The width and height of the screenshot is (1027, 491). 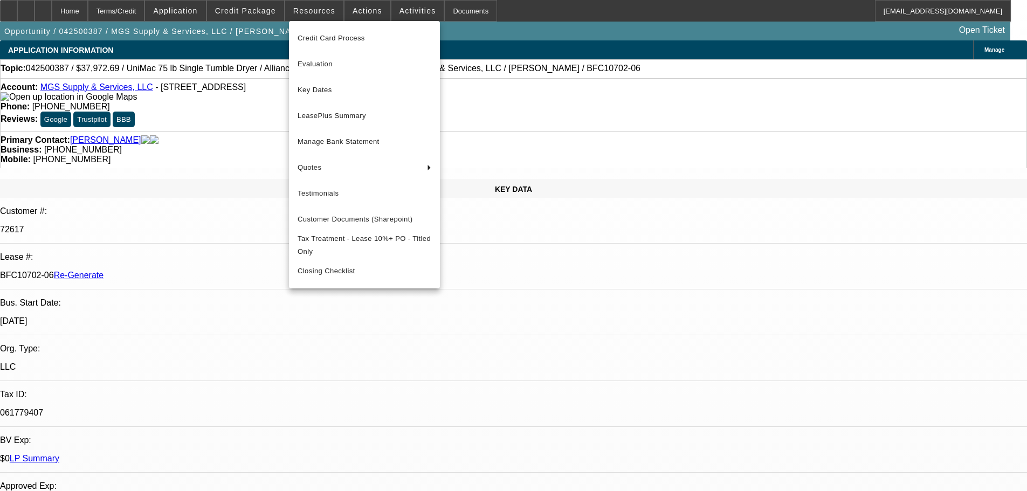 What do you see at coordinates (365, 194) in the screenshot?
I see `span: Testimonials` at bounding box center [365, 194].